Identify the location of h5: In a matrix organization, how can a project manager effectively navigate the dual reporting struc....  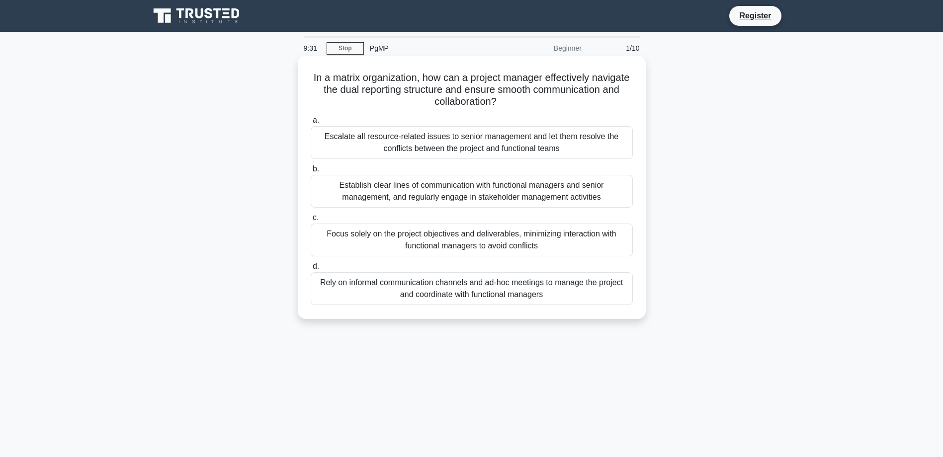
(472, 90).